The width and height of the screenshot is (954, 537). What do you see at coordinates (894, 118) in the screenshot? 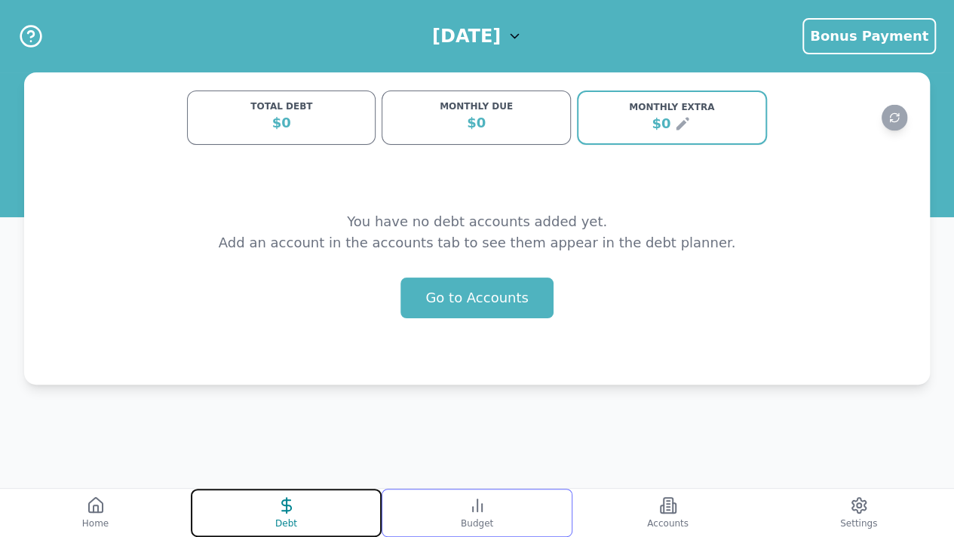
I see `button: Refresh data` at bounding box center [894, 118].